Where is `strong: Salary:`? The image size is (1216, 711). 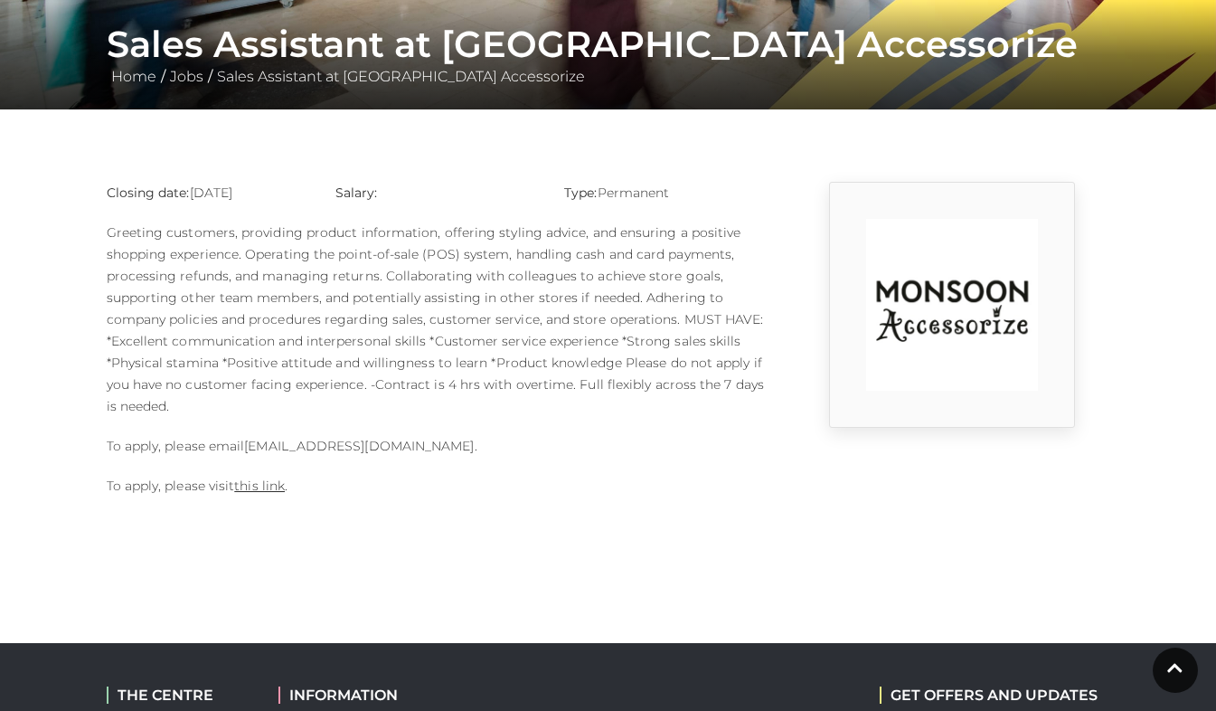
strong: Salary: is located at coordinates (356, 193).